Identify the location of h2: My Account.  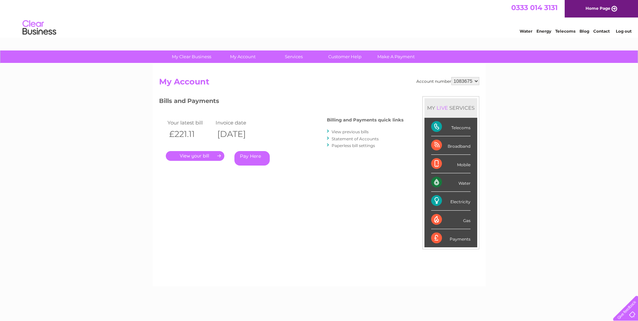
(319, 83).